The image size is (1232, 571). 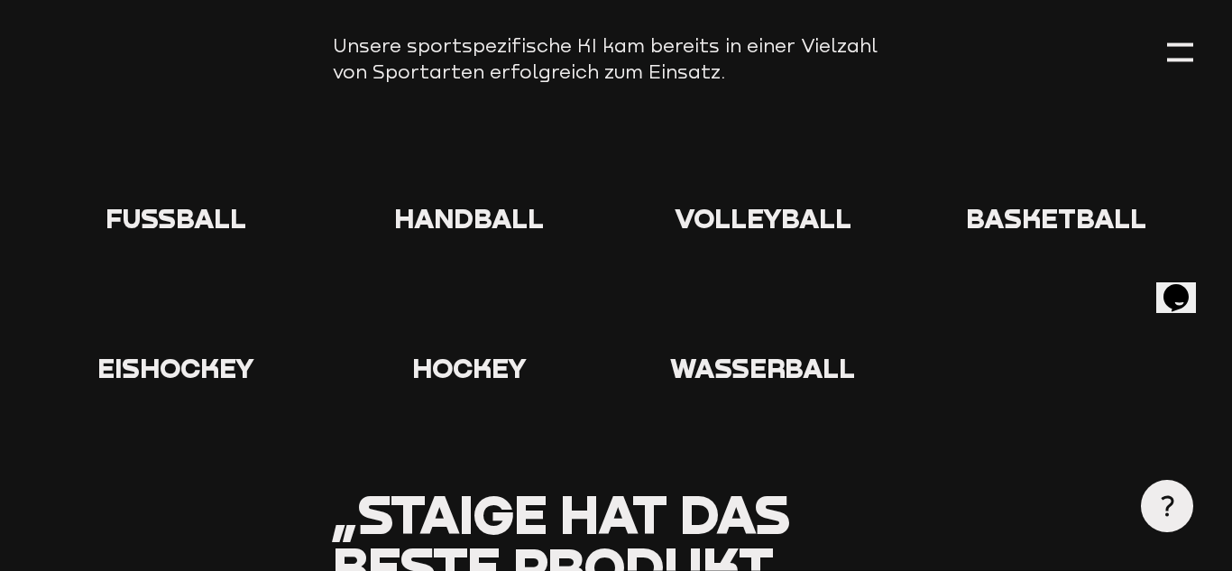 What do you see at coordinates (469, 368) in the screenshot?
I see `span: Hockey` at bounding box center [469, 368].